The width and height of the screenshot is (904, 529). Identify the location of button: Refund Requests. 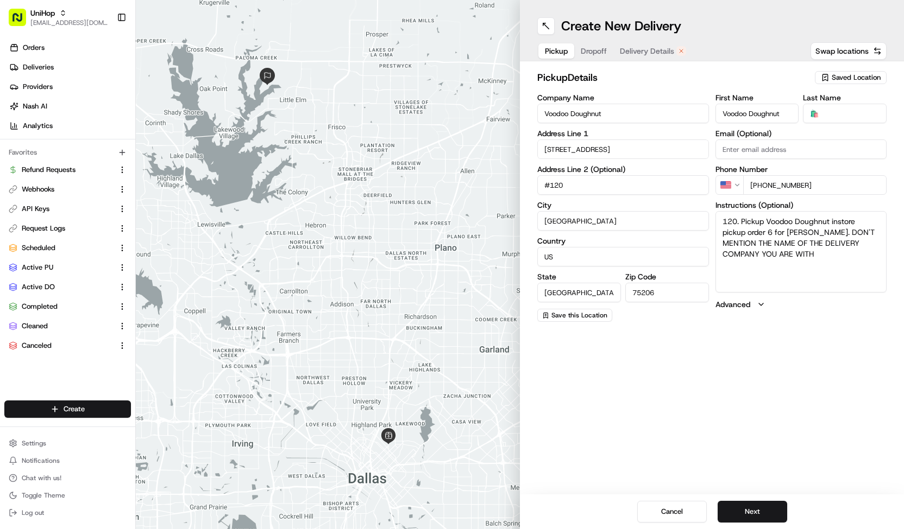
(67, 170).